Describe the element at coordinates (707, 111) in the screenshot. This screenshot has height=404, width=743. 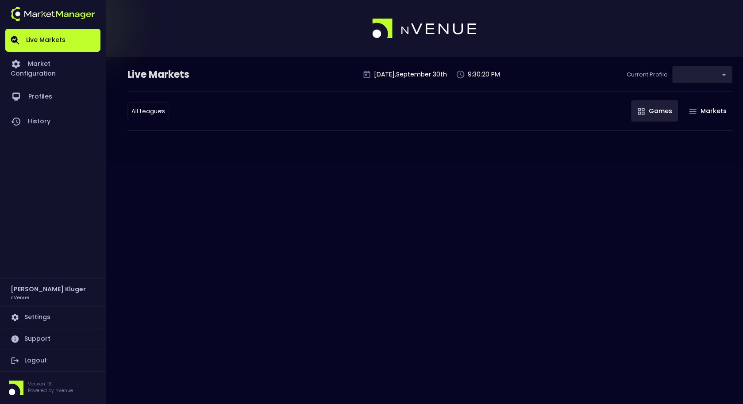
I see `button: Markets` at that location.